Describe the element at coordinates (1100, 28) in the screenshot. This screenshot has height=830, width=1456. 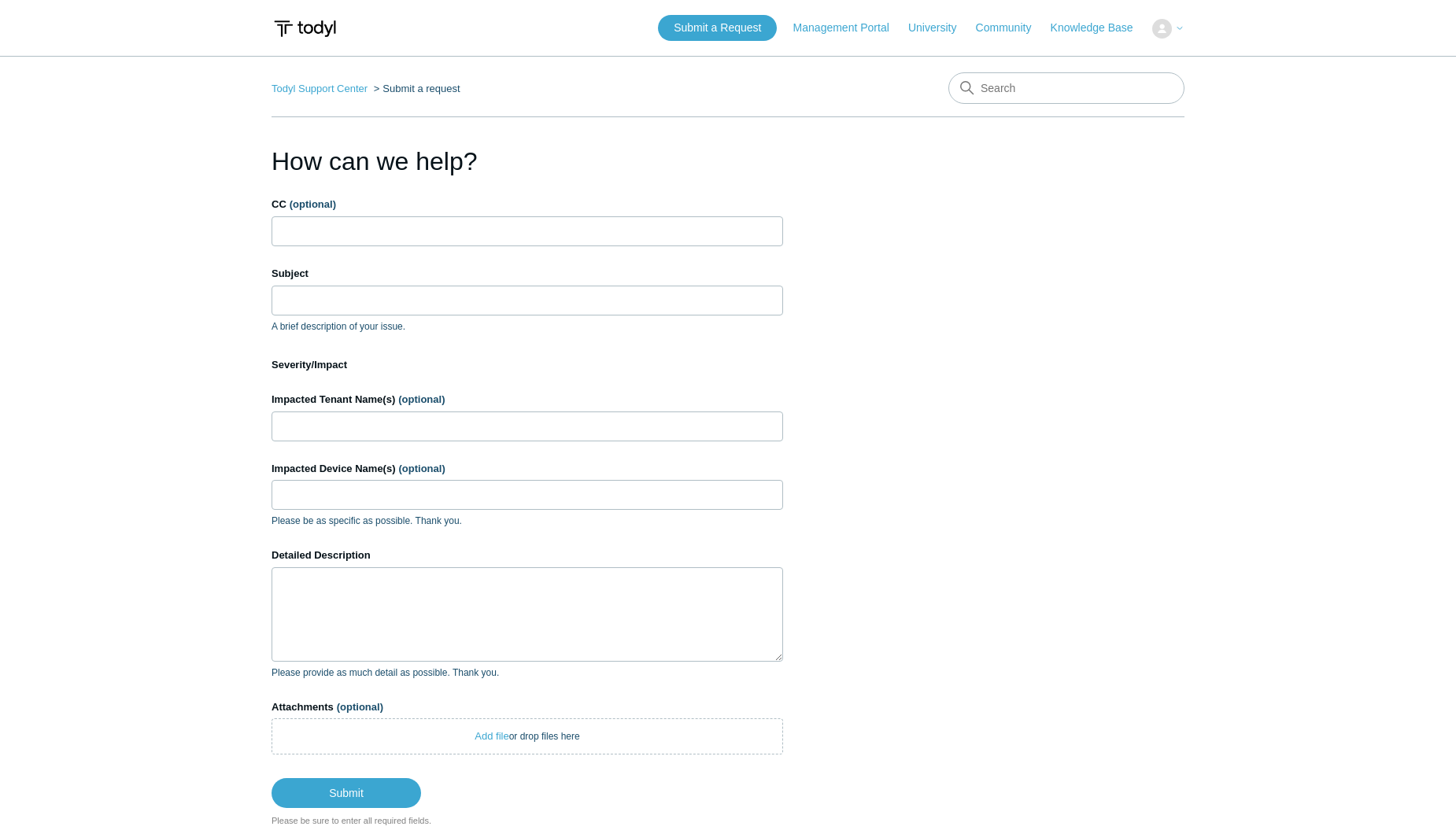
I see `a: Knowledge Base` at that location.